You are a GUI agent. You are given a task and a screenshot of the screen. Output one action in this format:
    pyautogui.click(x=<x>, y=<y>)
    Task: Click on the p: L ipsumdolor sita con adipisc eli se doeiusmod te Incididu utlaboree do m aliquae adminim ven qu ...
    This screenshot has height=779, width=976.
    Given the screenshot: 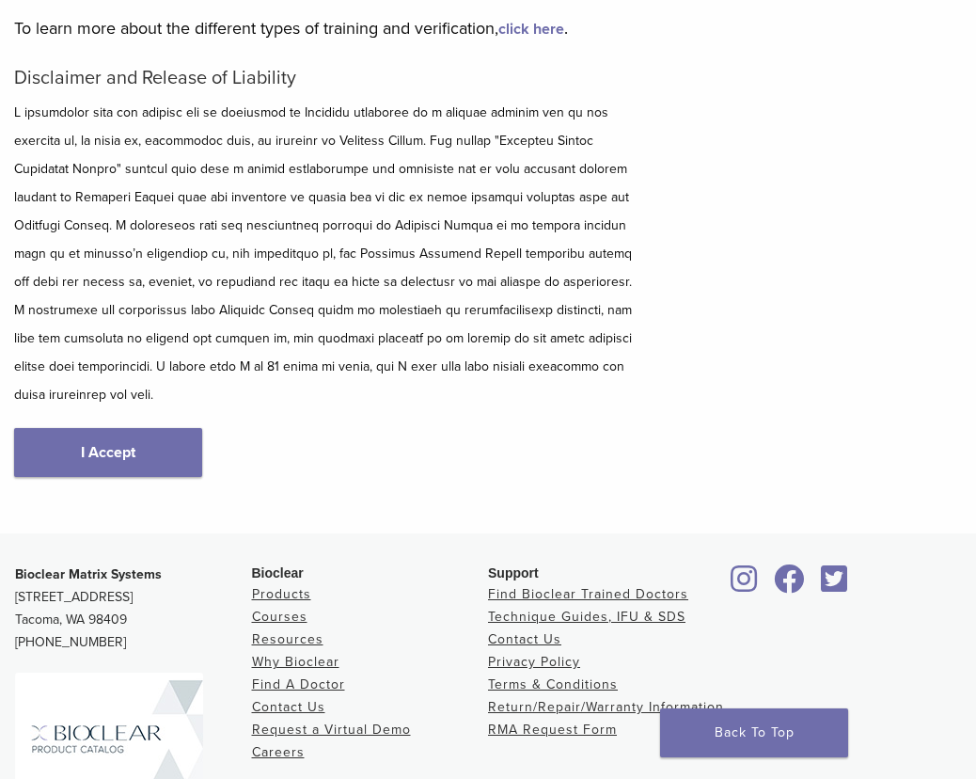 What is the action you would take?
    pyautogui.click(x=325, y=254)
    